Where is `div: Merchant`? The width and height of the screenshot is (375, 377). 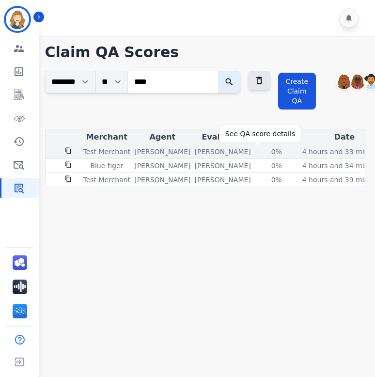 div: Merchant is located at coordinates (107, 137).